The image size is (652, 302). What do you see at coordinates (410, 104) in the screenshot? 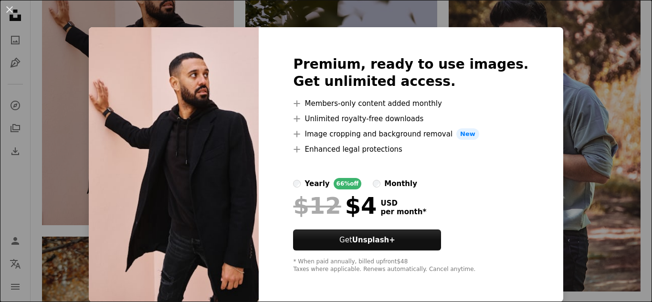
I see `li: Members-only content added monthly` at bounding box center [410, 104].